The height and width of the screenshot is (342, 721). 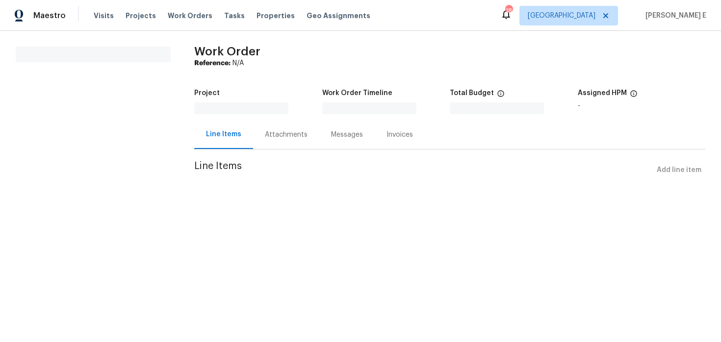 I want to click on span: Tasks, so click(x=234, y=16).